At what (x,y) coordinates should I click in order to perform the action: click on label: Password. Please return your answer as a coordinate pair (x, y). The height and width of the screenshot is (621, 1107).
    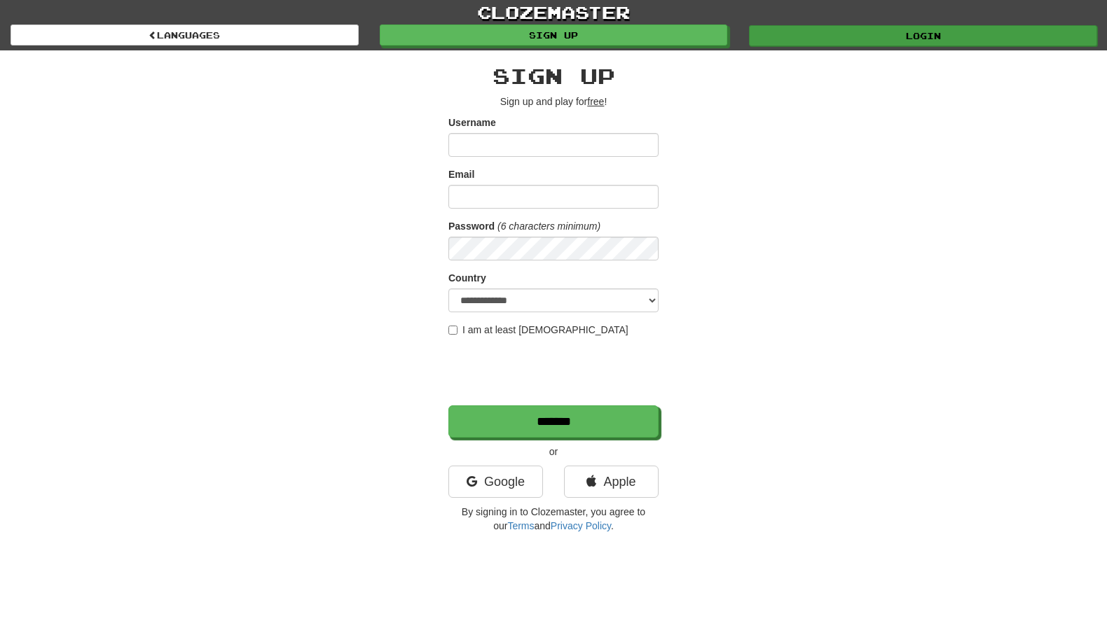
    Looking at the image, I should click on (471, 226).